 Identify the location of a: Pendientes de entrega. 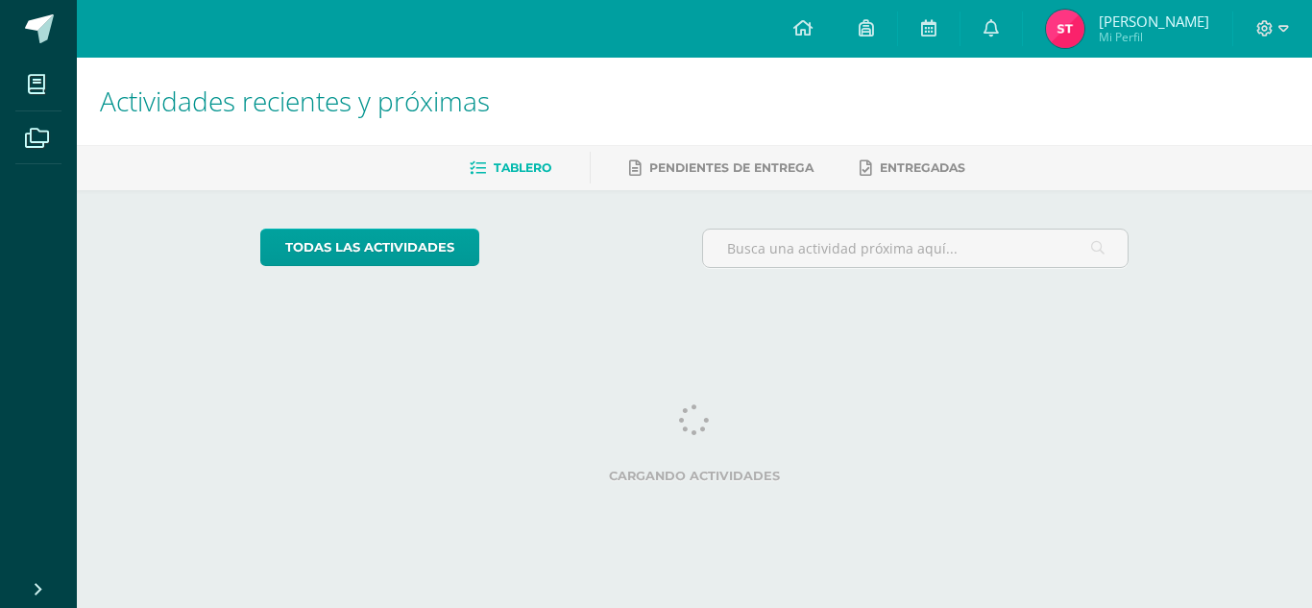
(721, 168).